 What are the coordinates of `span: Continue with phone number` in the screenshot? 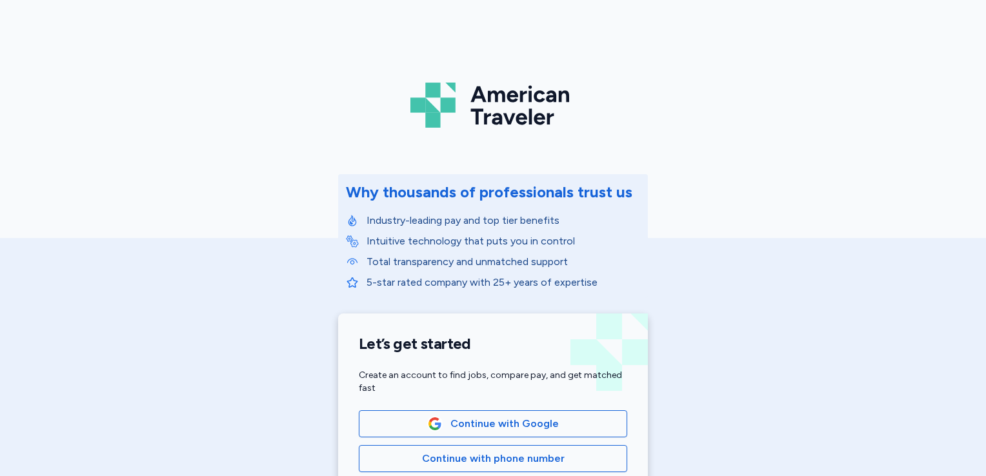 It's located at (493, 459).